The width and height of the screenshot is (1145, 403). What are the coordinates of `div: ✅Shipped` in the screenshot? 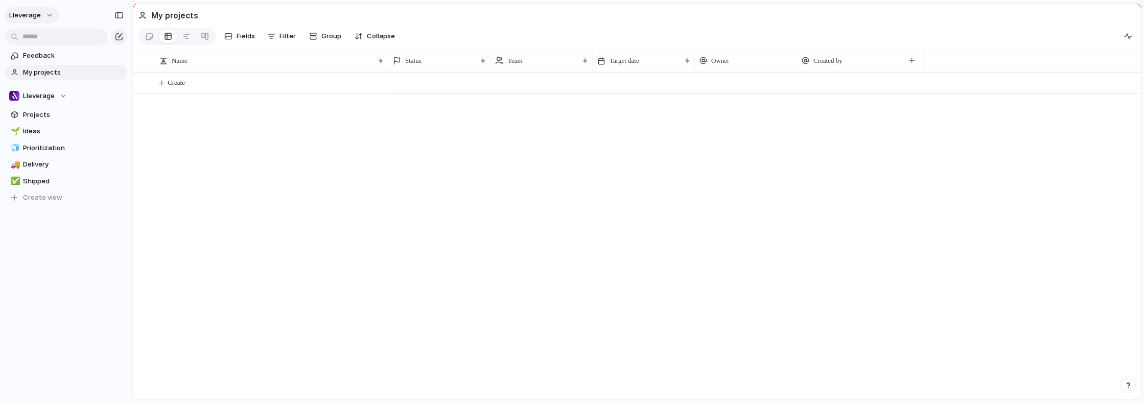 It's located at (66, 181).